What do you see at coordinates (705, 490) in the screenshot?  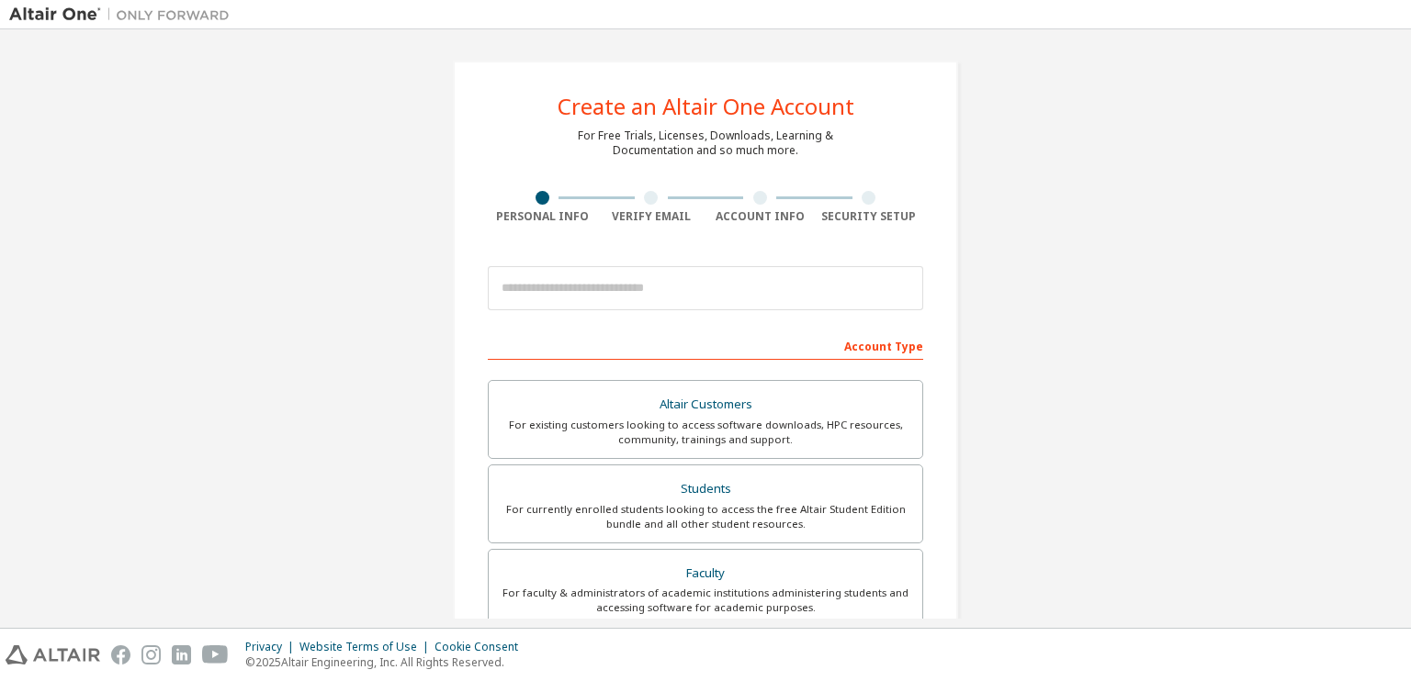 I see `div: Students` at bounding box center [705, 490].